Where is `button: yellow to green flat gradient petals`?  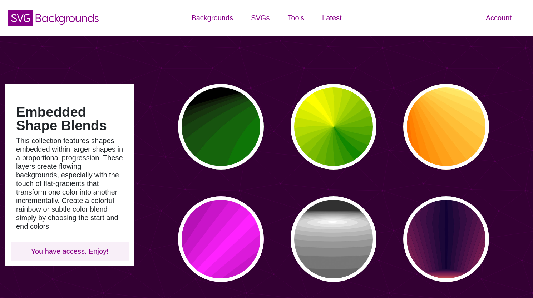
button: yellow to green flat gradient petals is located at coordinates (333, 127).